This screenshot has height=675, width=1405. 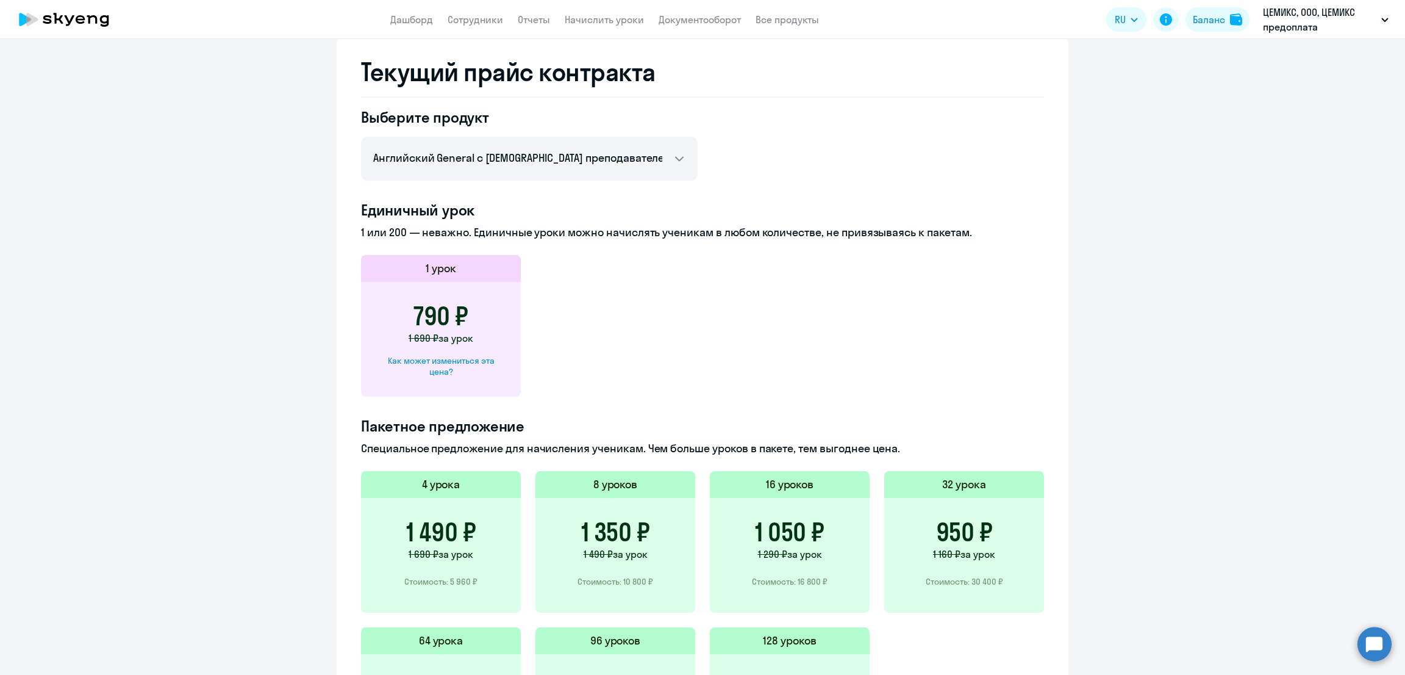 What do you see at coordinates (787, 20) in the screenshot?
I see `a: Все продукты` at bounding box center [787, 20].